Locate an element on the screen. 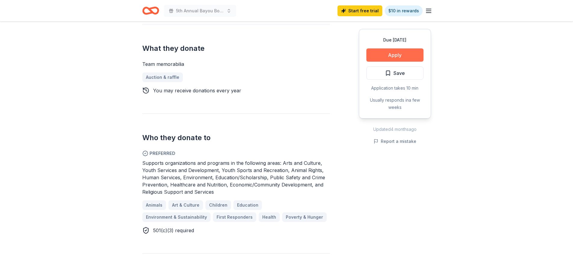 Image resolution: width=573 pixels, height=274 pixels. a: Education is located at coordinates (247, 205).